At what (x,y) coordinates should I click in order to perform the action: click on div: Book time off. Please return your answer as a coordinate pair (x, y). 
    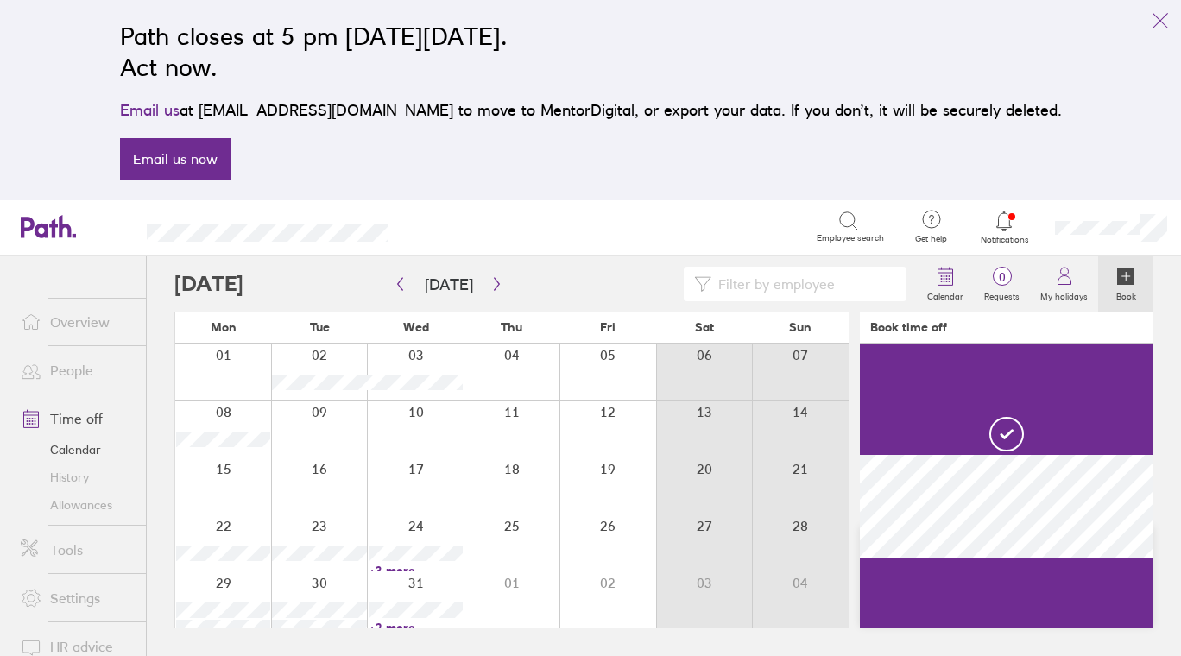
    Looking at the image, I should click on (909, 327).